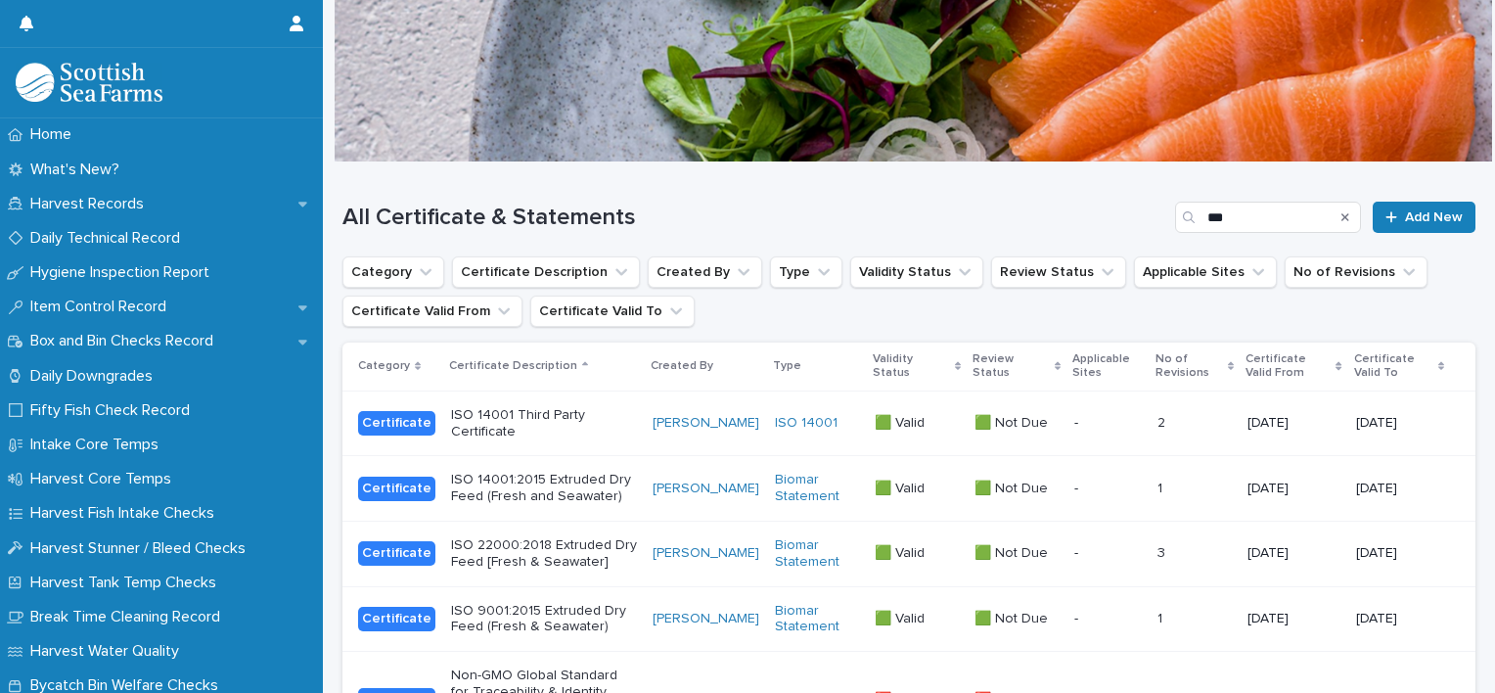 The image size is (1495, 693). I want to click on p: ISO 14001 Third Party Certificate, so click(544, 424).